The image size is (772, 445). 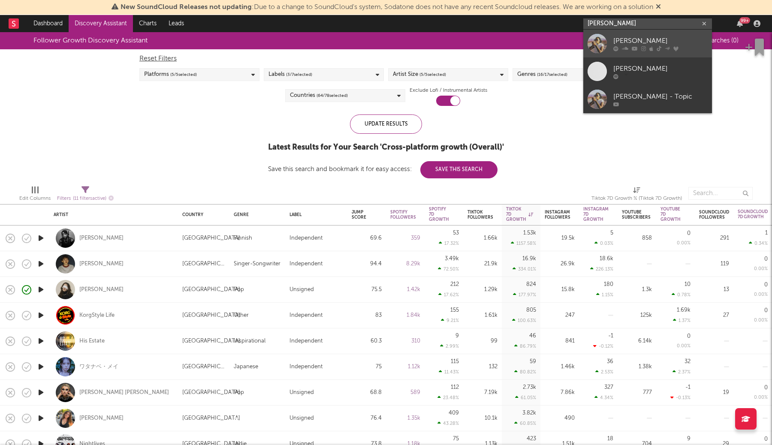 What do you see at coordinates (714, 316) in the screenshot?
I see `div: 27` at bounding box center [714, 316].